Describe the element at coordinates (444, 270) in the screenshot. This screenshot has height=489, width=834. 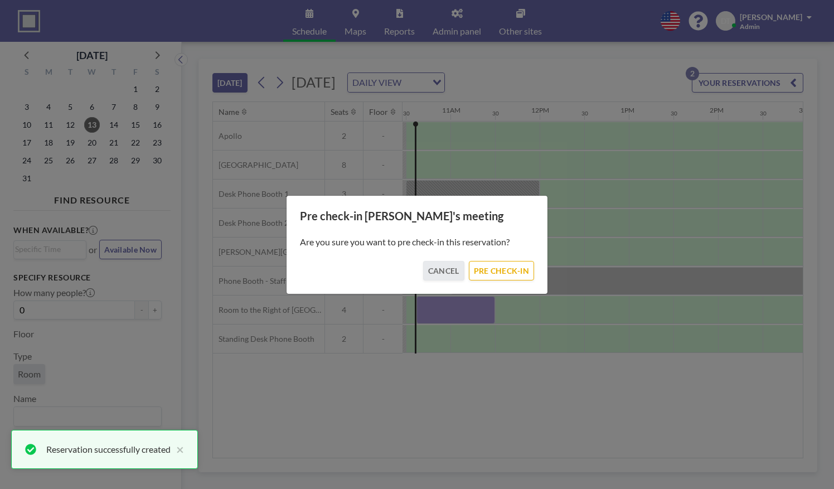
I see `button: CANCEL` at that location.